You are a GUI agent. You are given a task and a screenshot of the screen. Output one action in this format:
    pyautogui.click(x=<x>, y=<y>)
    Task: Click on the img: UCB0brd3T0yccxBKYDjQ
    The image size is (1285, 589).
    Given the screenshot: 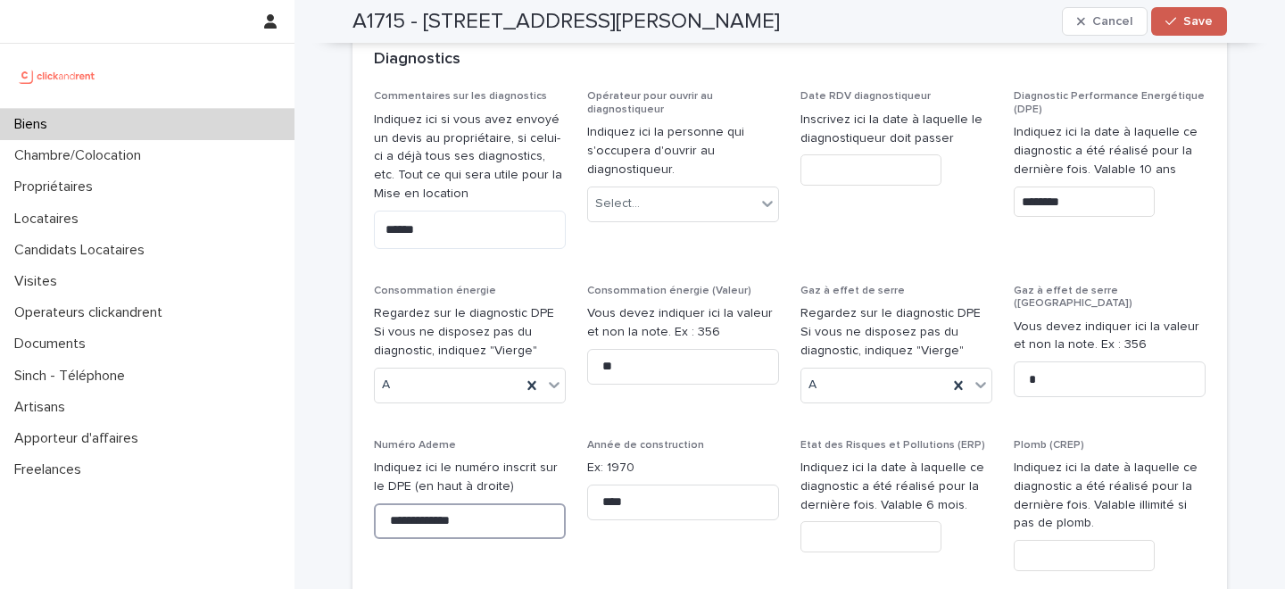 What is the action you would take?
    pyautogui.click(x=57, y=76)
    